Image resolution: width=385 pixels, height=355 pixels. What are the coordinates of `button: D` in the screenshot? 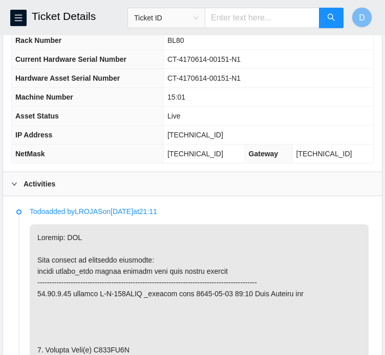 It's located at (362, 17).